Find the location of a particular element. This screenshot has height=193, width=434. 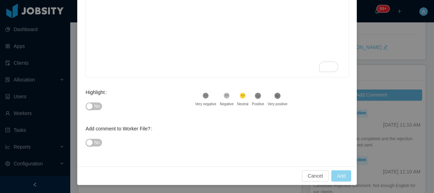

label: Highlight is located at coordinates (97, 92).